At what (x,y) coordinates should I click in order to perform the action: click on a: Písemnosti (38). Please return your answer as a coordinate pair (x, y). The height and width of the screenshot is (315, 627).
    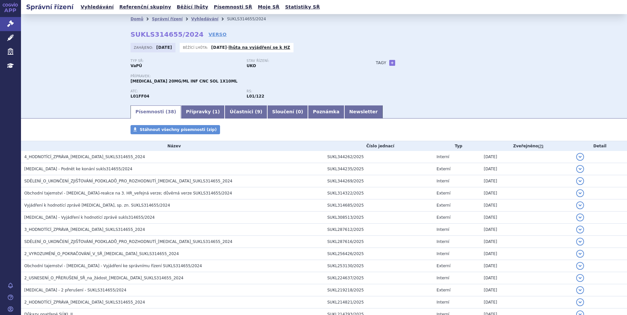
    Looking at the image, I should click on (156, 112).